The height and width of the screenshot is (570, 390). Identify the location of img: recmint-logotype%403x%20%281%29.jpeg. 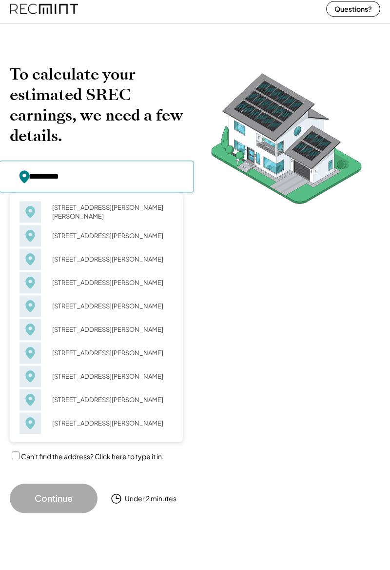
(44, 15).